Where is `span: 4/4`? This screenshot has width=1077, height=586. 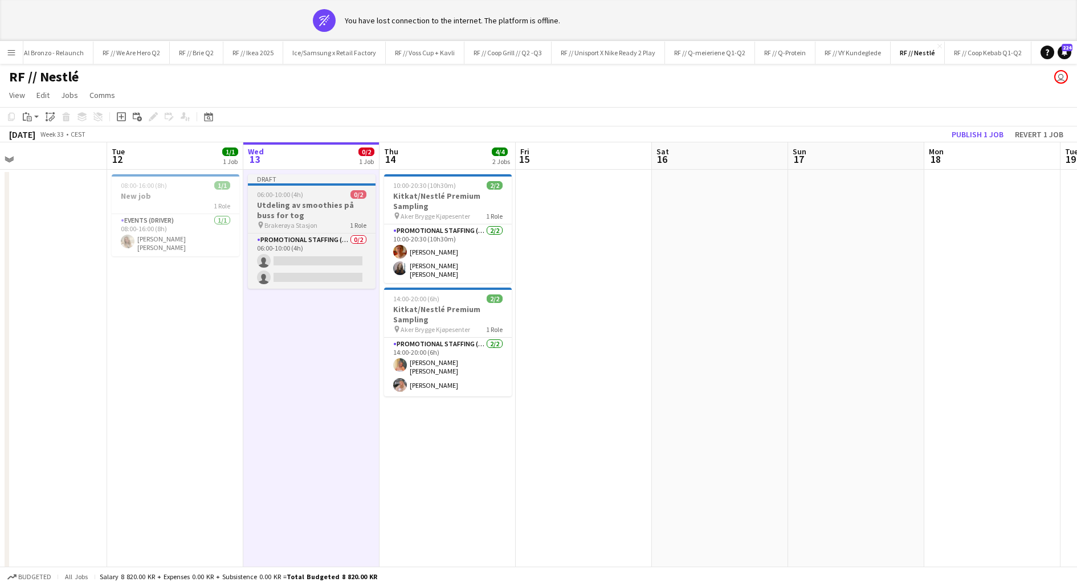
span: 4/4 is located at coordinates (500, 152).